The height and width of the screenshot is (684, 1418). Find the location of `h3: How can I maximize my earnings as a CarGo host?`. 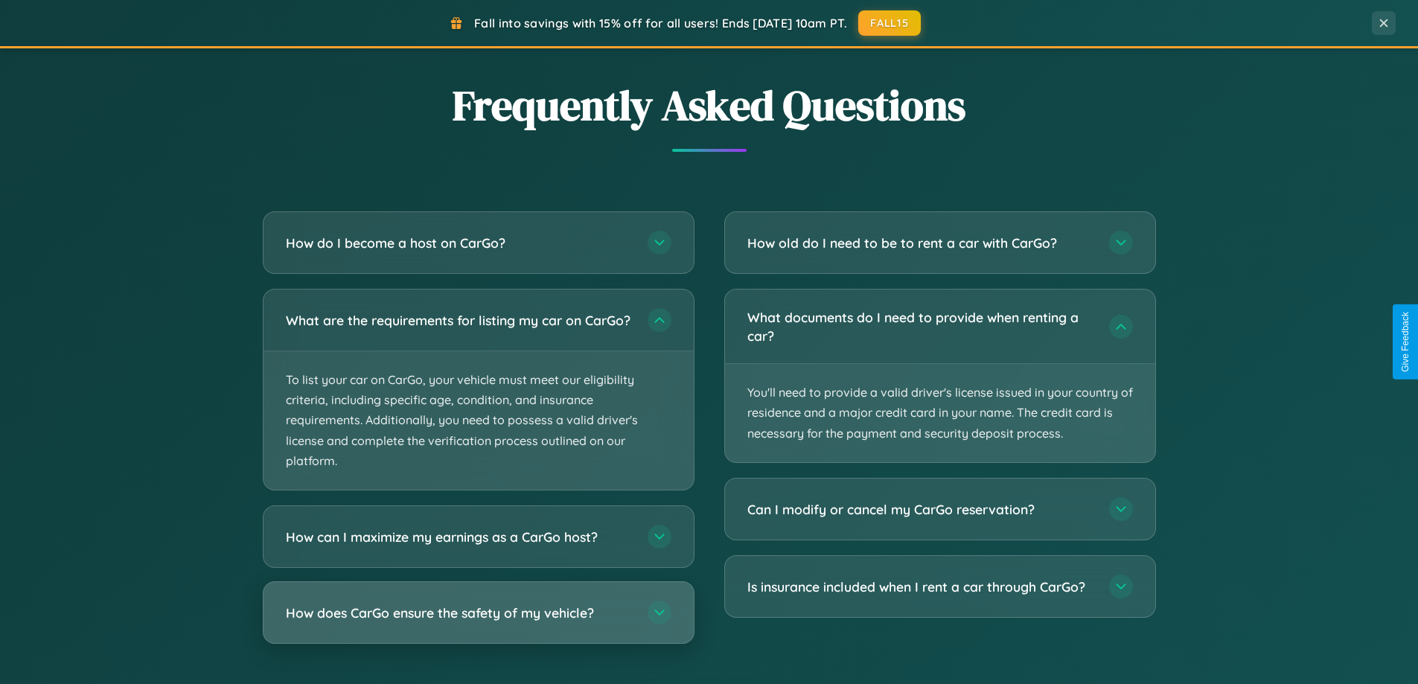

h3: How can I maximize my earnings as a CarGo host? is located at coordinates (459, 537).